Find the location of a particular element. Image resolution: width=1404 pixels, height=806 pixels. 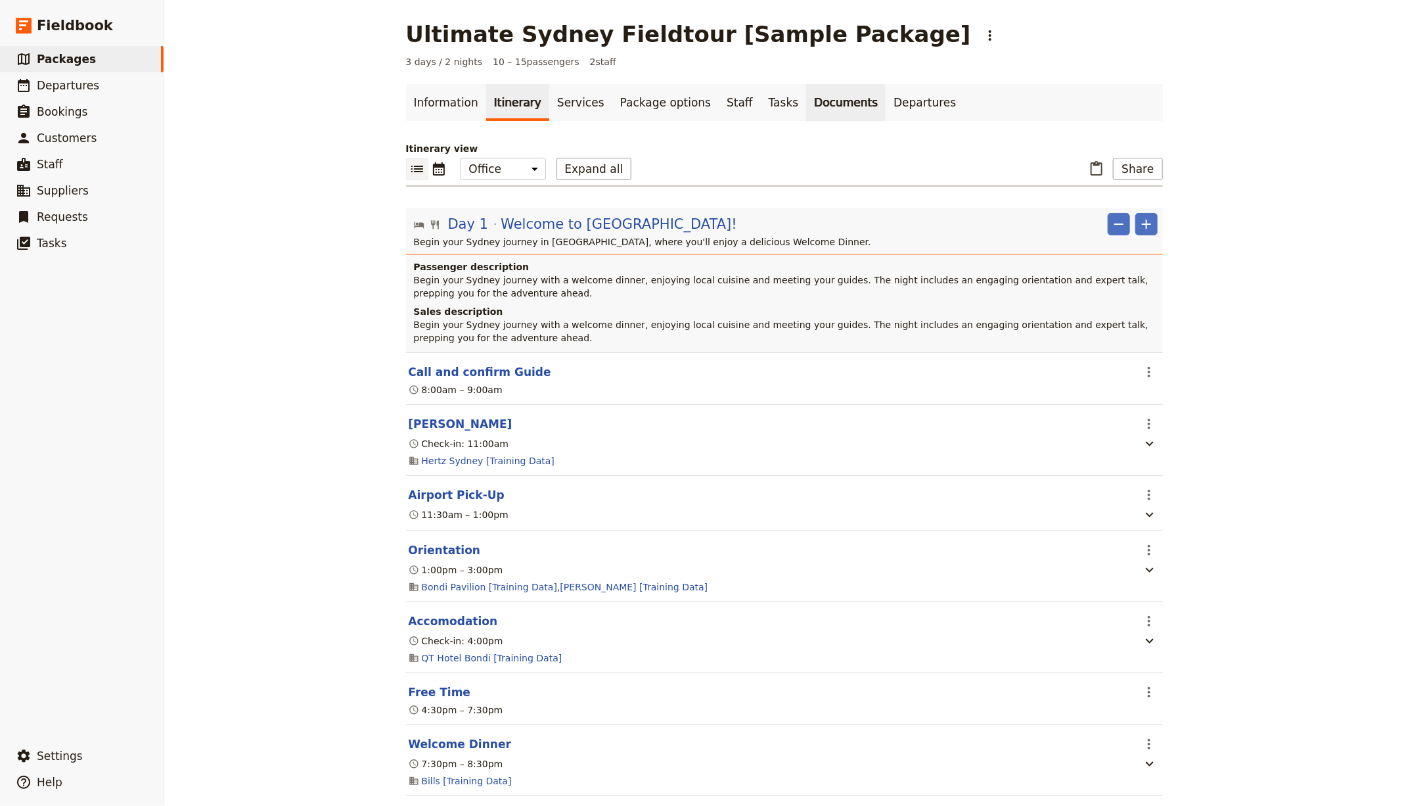

a: Information is located at coordinates (446, 103).